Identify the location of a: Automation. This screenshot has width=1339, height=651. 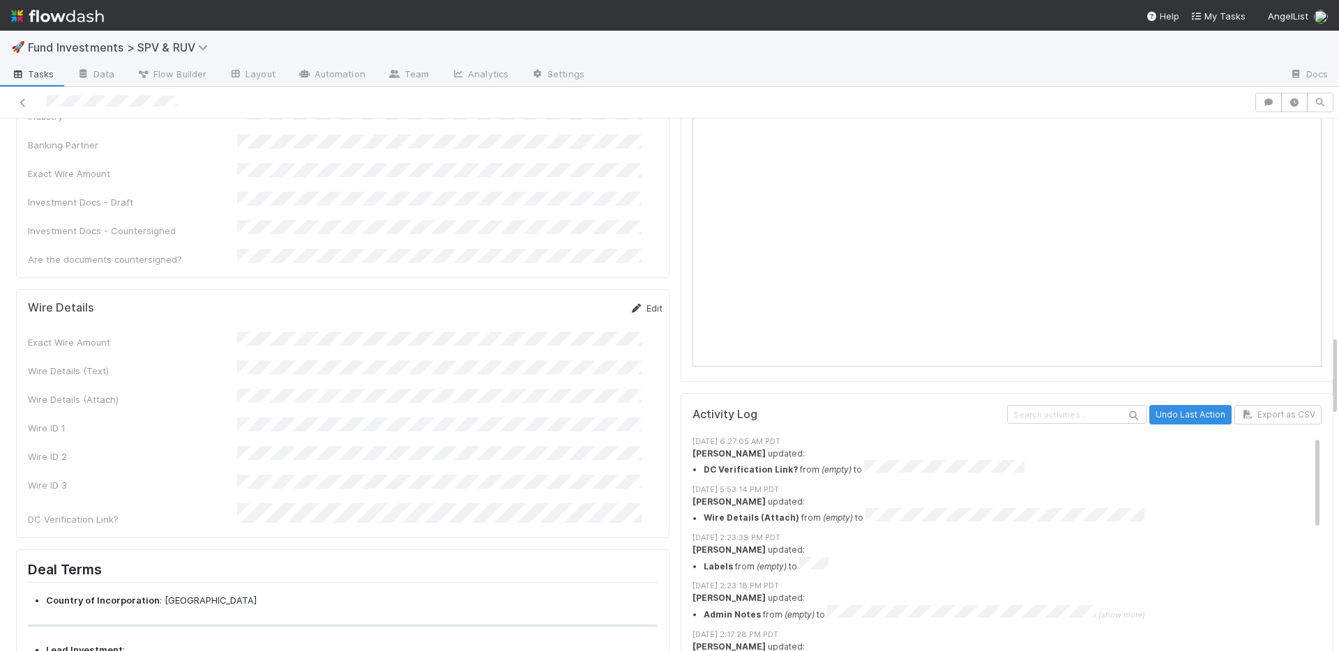
(331, 75).